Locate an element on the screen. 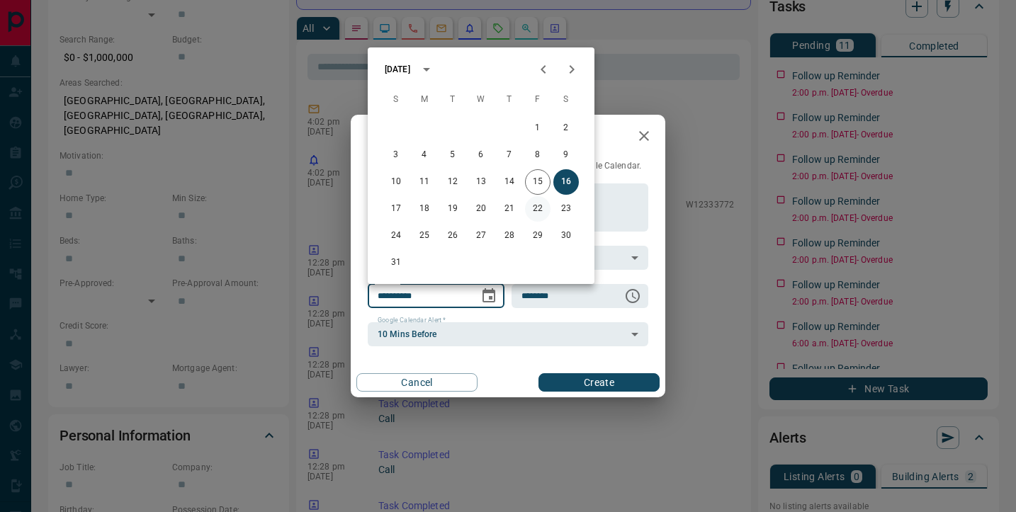 The height and width of the screenshot is (512, 1016). button: 2 is located at coordinates (566, 128).